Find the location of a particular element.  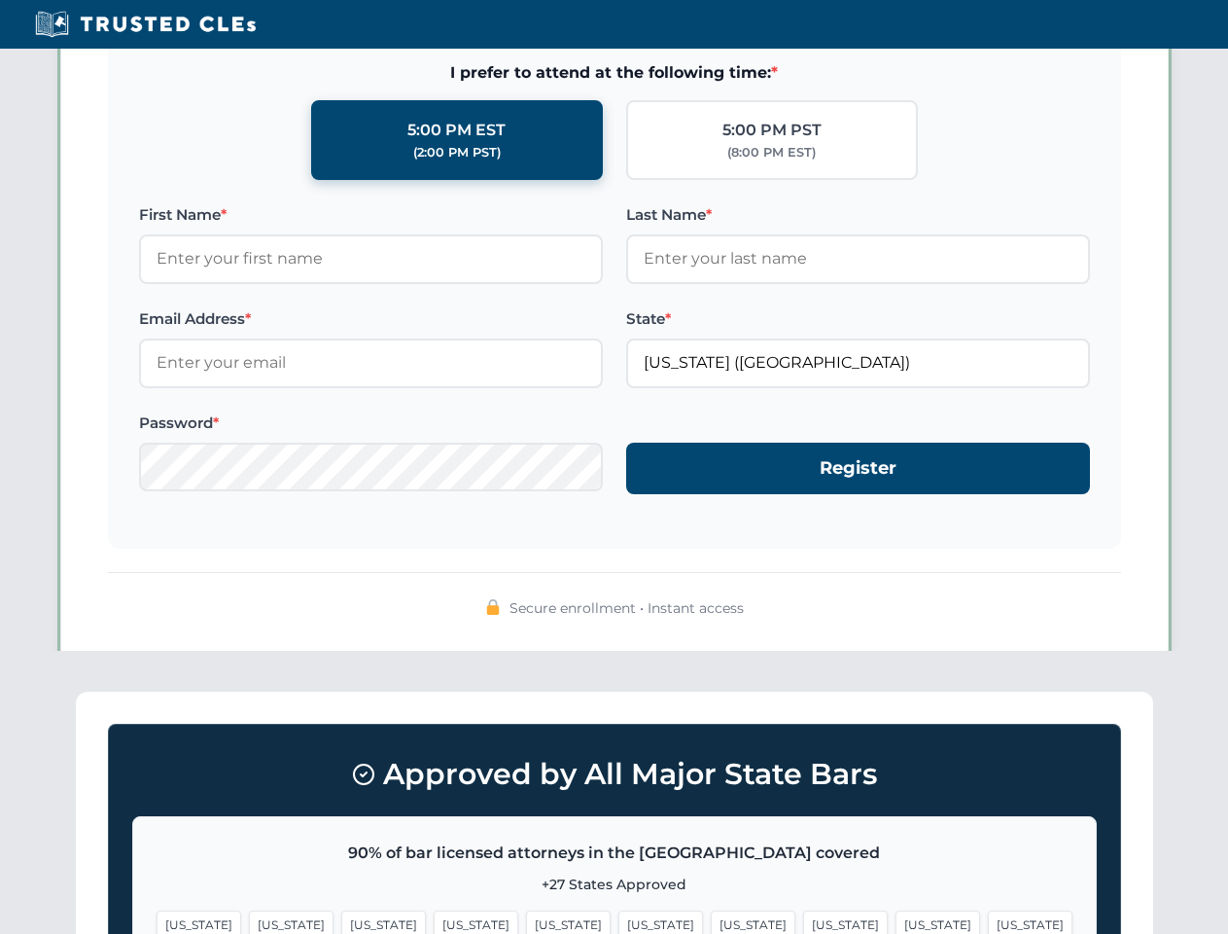

h3: Approved by All Major State Bars is located at coordinates (615, 774).